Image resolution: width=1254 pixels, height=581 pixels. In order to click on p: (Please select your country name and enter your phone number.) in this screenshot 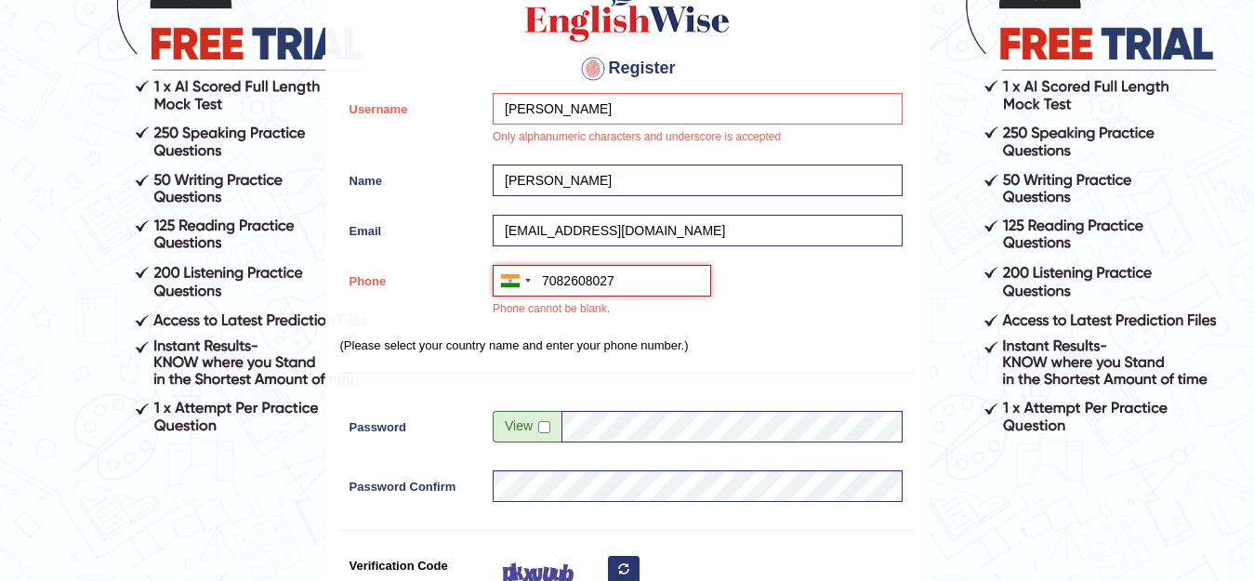, I will do `click(627, 345)`.